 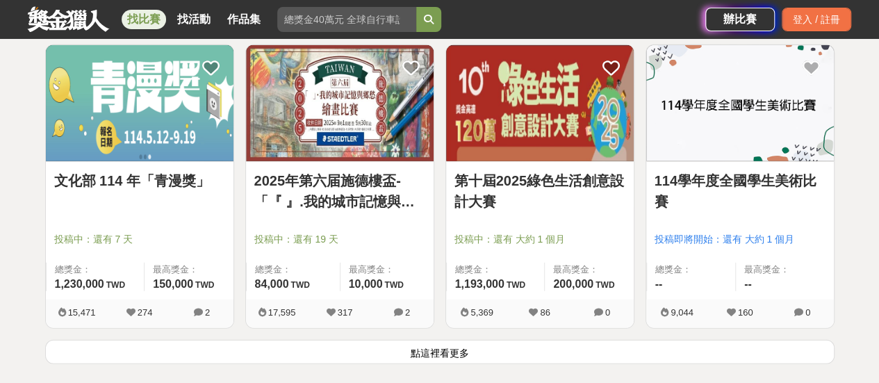 What do you see at coordinates (681, 312) in the screenshot?
I see `span: 9,044` at bounding box center [681, 312].